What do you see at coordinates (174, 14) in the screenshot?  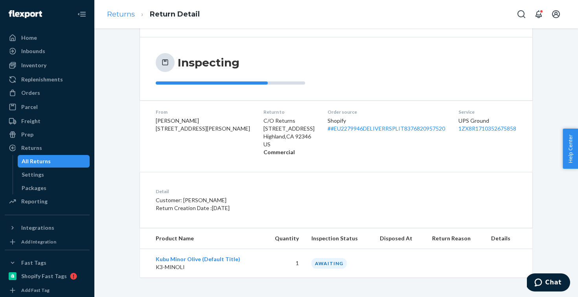 I see `a: Return Detail` at bounding box center [174, 14].